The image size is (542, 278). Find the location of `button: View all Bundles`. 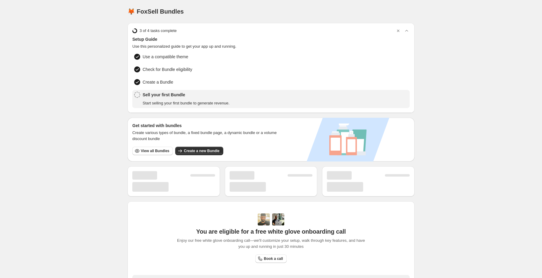

button: View all Bundles is located at coordinates (153, 151).